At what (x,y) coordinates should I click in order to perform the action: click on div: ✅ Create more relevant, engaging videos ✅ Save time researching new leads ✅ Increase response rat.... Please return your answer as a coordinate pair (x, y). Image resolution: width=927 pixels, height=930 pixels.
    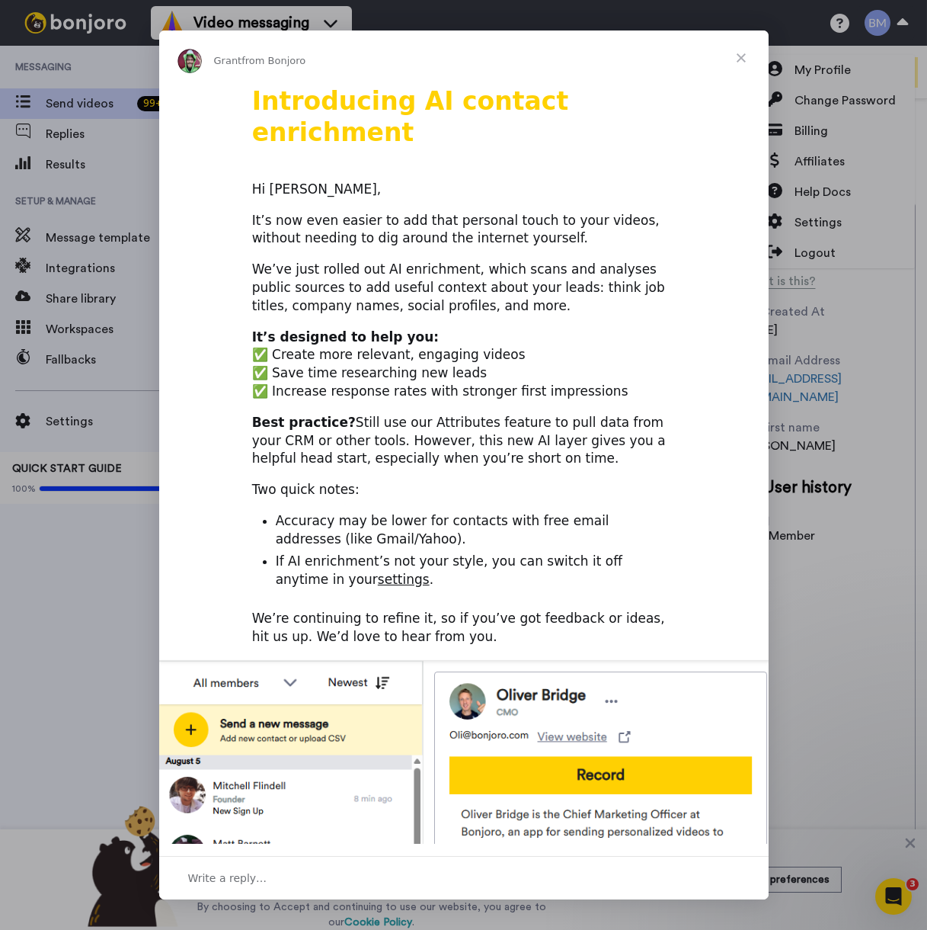
    Looking at the image, I should click on (464, 364).